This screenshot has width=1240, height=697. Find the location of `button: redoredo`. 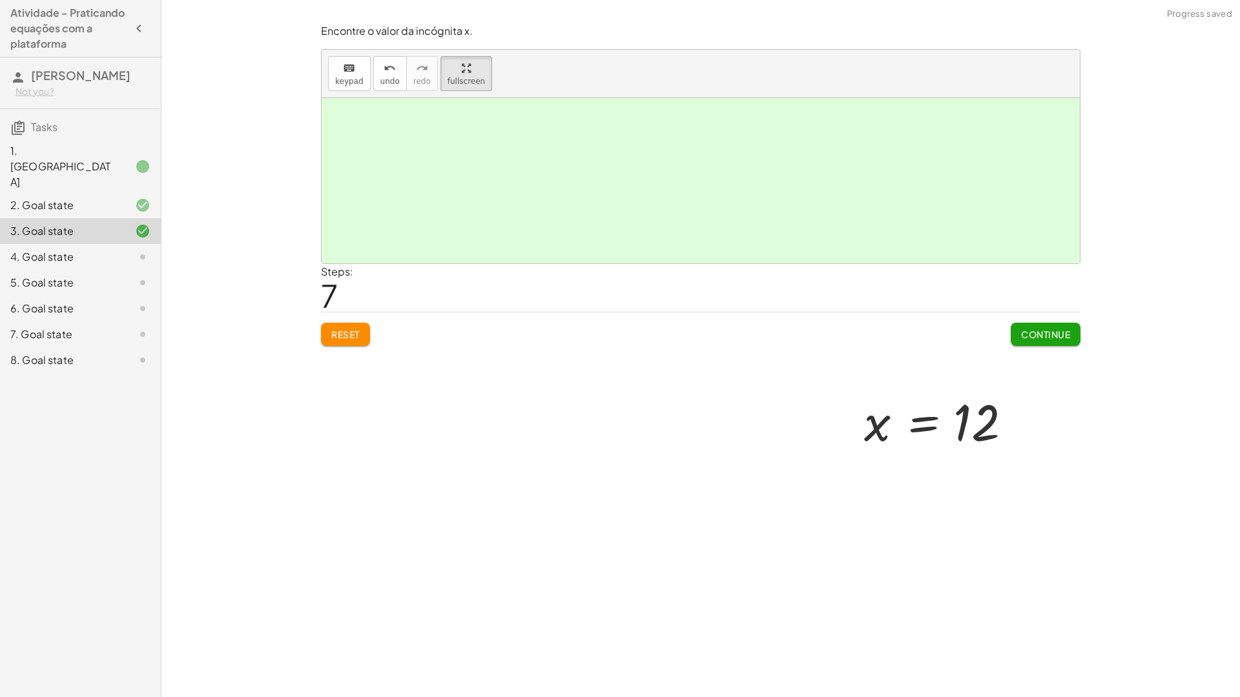

button: redoredo is located at coordinates (422, 74).